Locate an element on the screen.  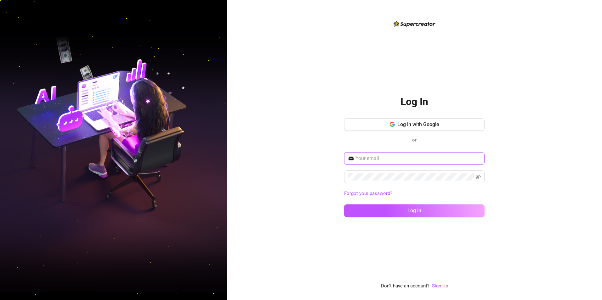
a: Sign Up is located at coordinates (440, 286).